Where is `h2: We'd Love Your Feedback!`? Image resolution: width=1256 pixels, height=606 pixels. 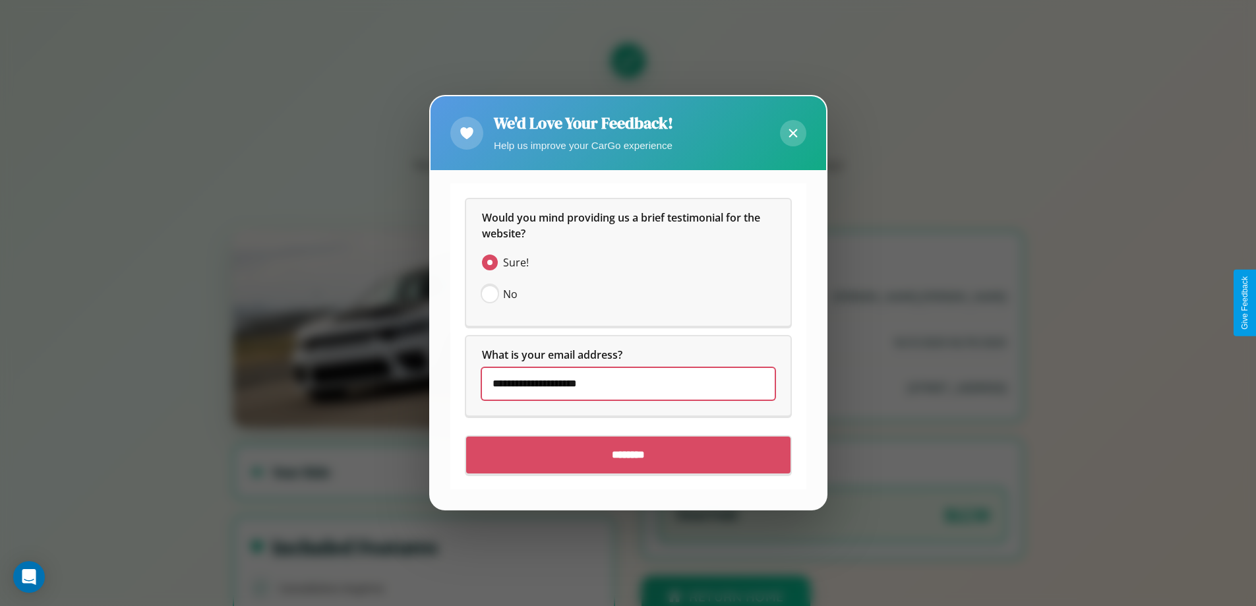 h2: We'd Love Your Feedback! is located at coordinates (584, 123).